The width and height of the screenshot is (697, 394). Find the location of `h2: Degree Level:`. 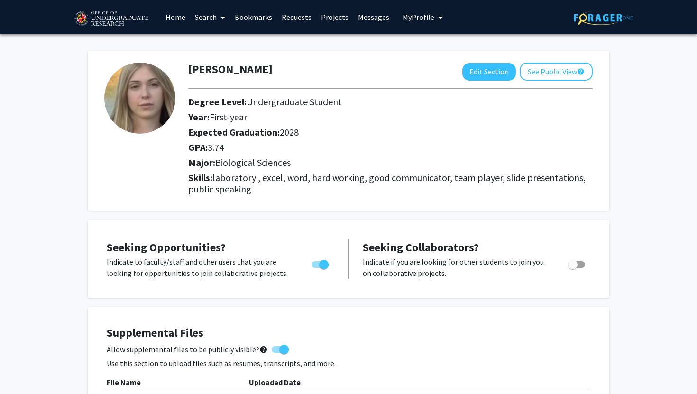

h2: Degree Level: is located at coordinates (389, 102).